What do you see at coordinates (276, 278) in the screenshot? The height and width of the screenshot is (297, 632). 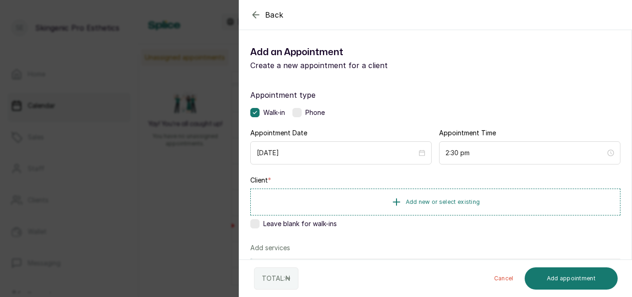 I see `p: TOTAL: ₦` at bounding box center [276, 278].